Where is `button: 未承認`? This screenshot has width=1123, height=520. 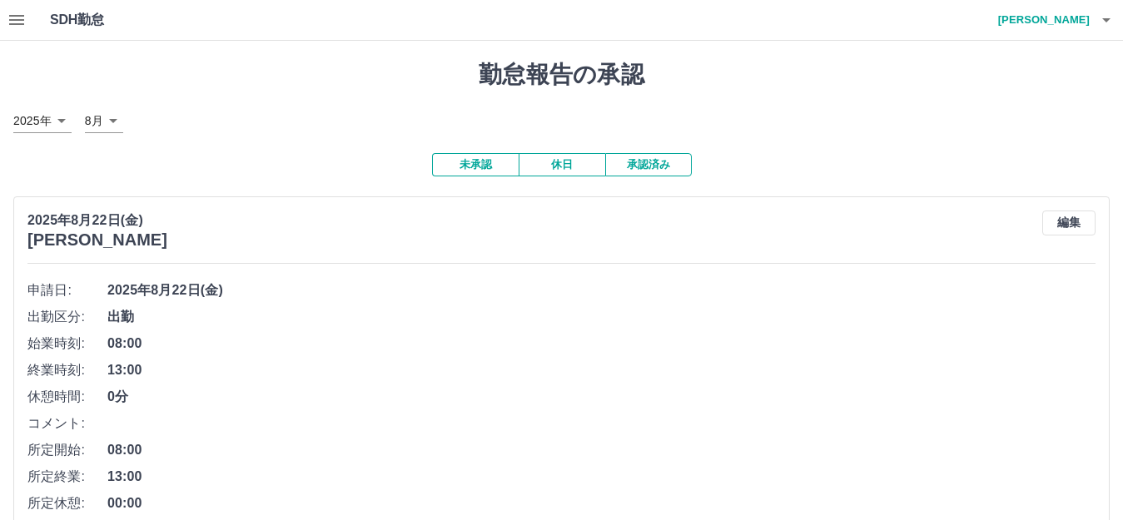 button: 未承認 is located at coordinates (475, 165).